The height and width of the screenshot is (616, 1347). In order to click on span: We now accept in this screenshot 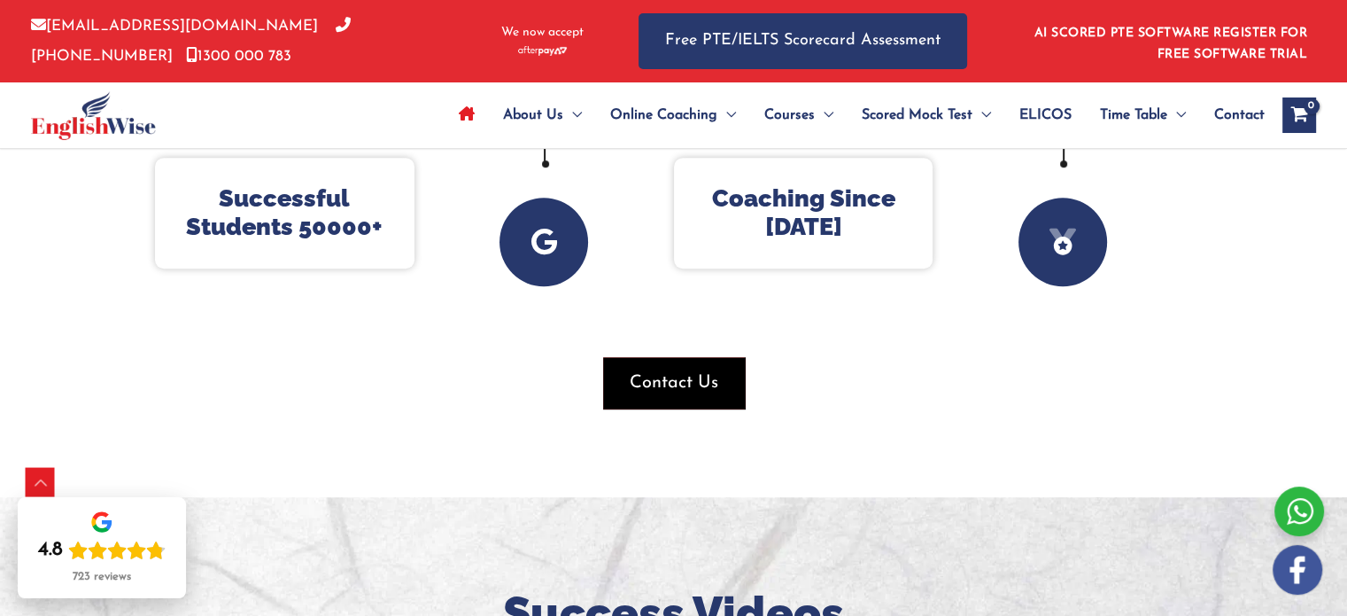, I will do `click(542, 33)`.